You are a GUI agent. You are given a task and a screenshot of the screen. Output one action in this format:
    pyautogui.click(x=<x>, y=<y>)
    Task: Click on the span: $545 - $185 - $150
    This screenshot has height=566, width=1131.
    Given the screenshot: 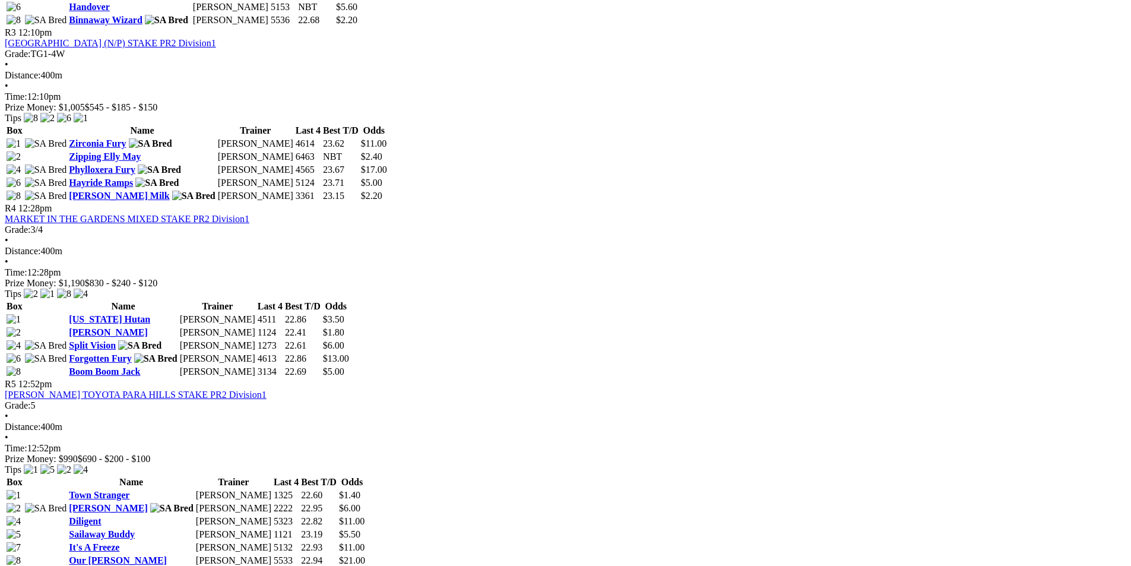 What is the action you would take?
    pyautogui.click(x=121, y=107)
    